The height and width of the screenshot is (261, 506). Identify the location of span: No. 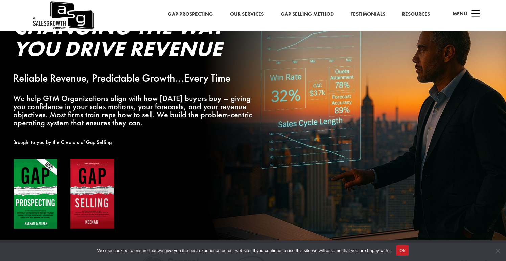
(497, 251).